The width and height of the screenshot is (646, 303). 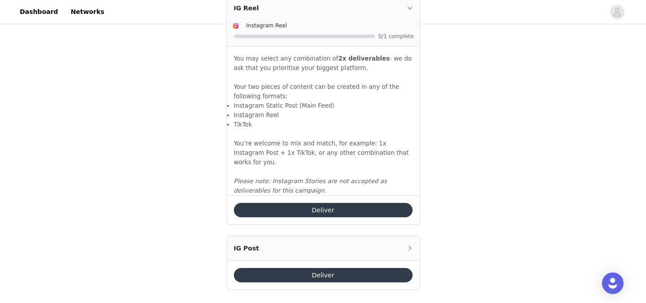 I want to click on div: icon: rightIG Post, so click(x=323, y=248).